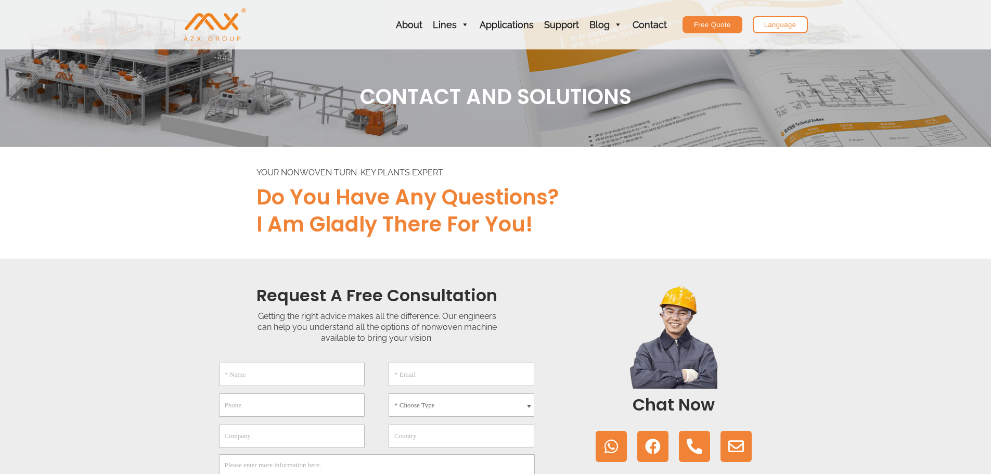 The width and height of the screenshot is (991, 474). Describe the element at coordinates (377, 295) in the screenshot. I see `h2: Request a Free Consultation` at that location.